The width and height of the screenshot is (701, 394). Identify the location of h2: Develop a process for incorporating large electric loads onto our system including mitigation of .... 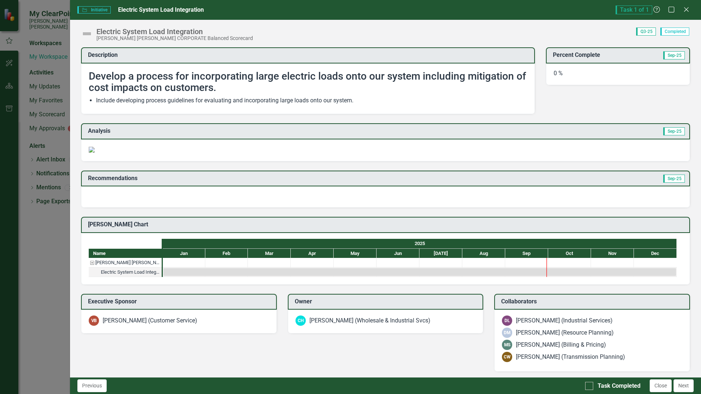
(308, 82).